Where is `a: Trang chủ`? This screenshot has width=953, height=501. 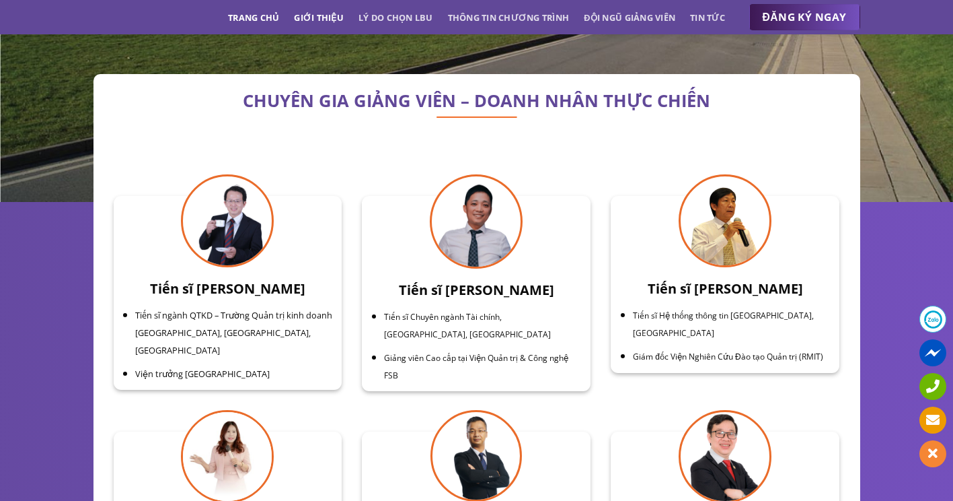 a: Trang chủ is located at coordinates (254, 17).